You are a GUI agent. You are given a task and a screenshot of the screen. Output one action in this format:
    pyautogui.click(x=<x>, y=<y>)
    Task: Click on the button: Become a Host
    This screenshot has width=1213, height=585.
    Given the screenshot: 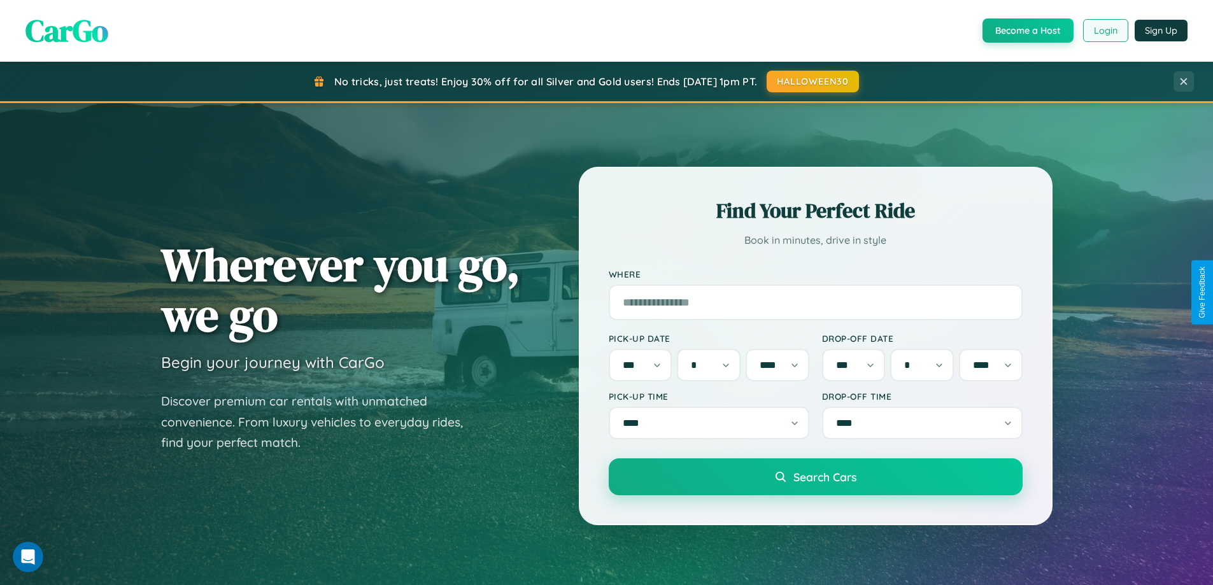 What is the action you would take?
    pyautogui.click(x=1028, y=31)
    